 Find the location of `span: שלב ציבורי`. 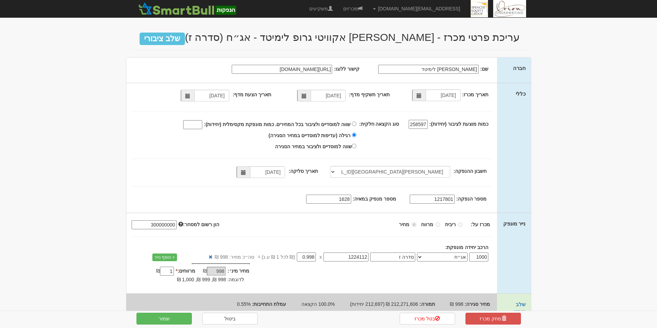

span: שלב ציבורי is located at coordinates (162, 39).